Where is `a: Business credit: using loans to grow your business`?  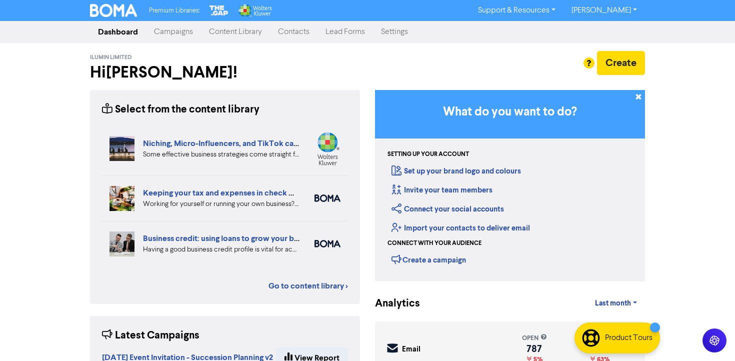 a: Business credit: using loans to grow your business is located at coordinates (232, 239).